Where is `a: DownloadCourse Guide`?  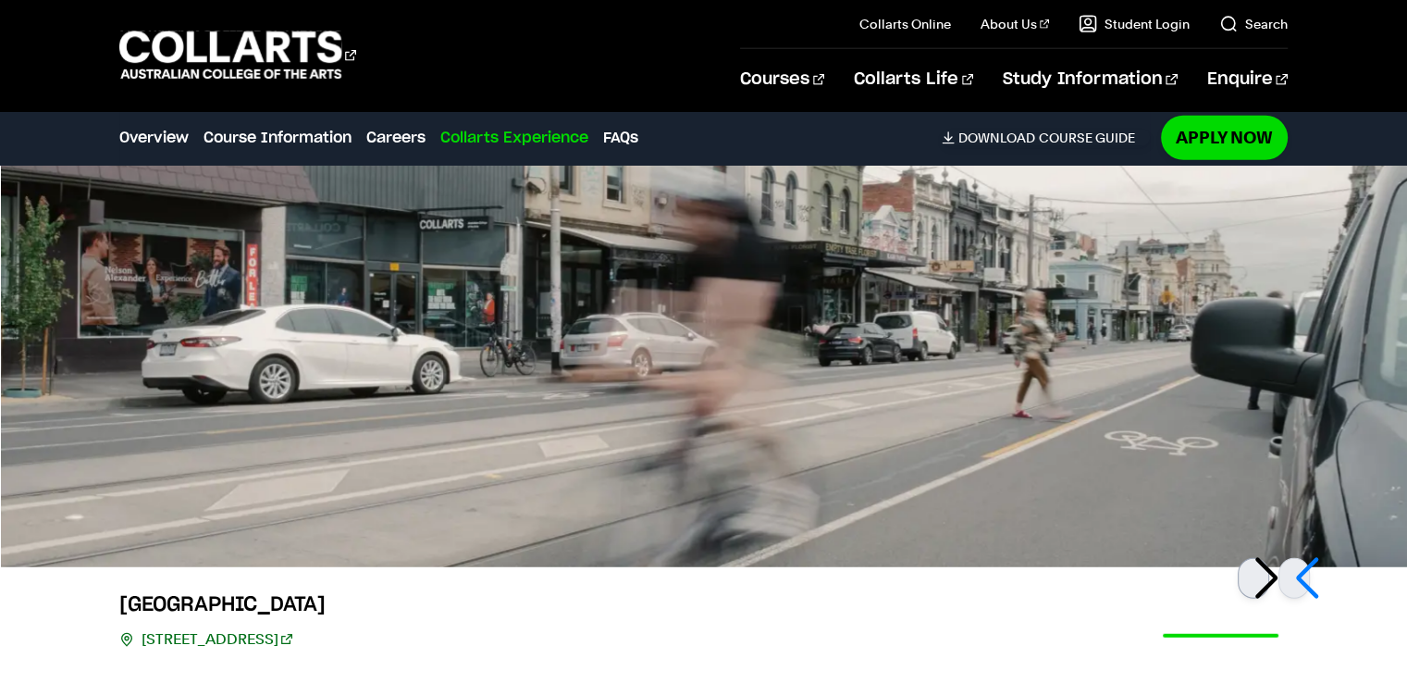 a: DownloadCourse Guide is located at coordinates (1045, 138).